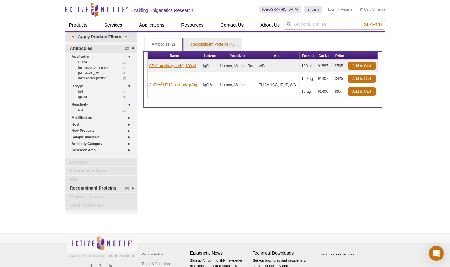  What do you see at coordinates (238, 85) in the screenshot?
I see `td: Human, Mouse` at bounding box center [238, 85].